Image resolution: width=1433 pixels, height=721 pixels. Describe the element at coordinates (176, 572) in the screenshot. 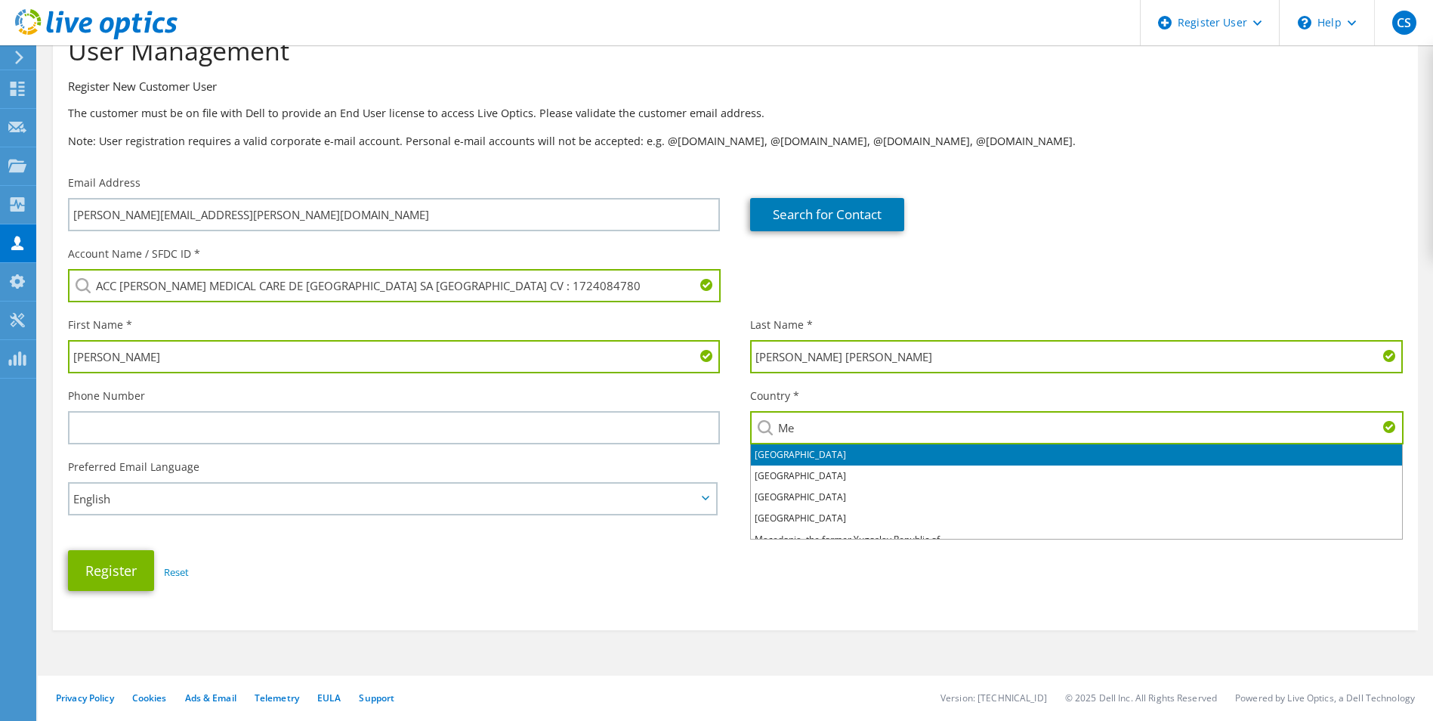

I see `a: Reset` at that location.